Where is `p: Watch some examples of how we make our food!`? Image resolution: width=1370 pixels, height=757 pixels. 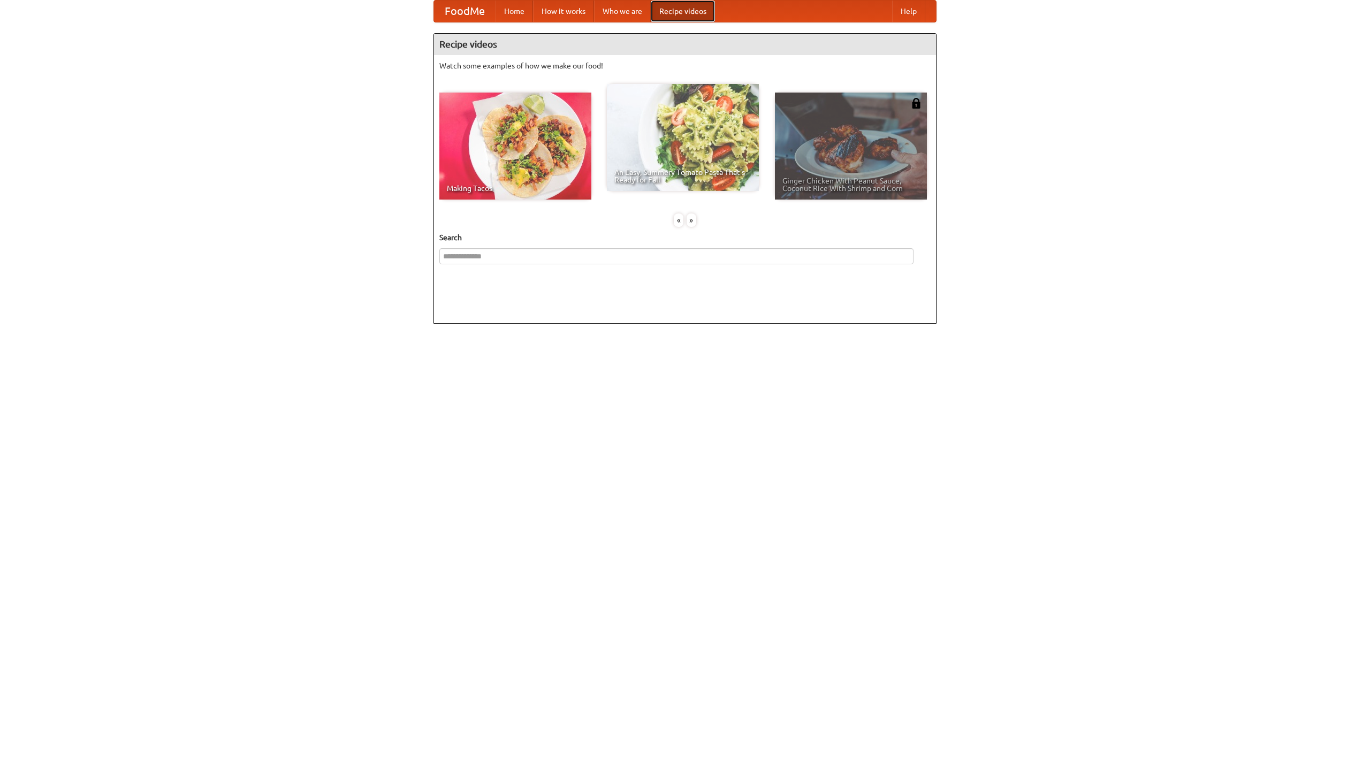
p: Watch some examples of how we make our food! is located at coordinates (685, 66).